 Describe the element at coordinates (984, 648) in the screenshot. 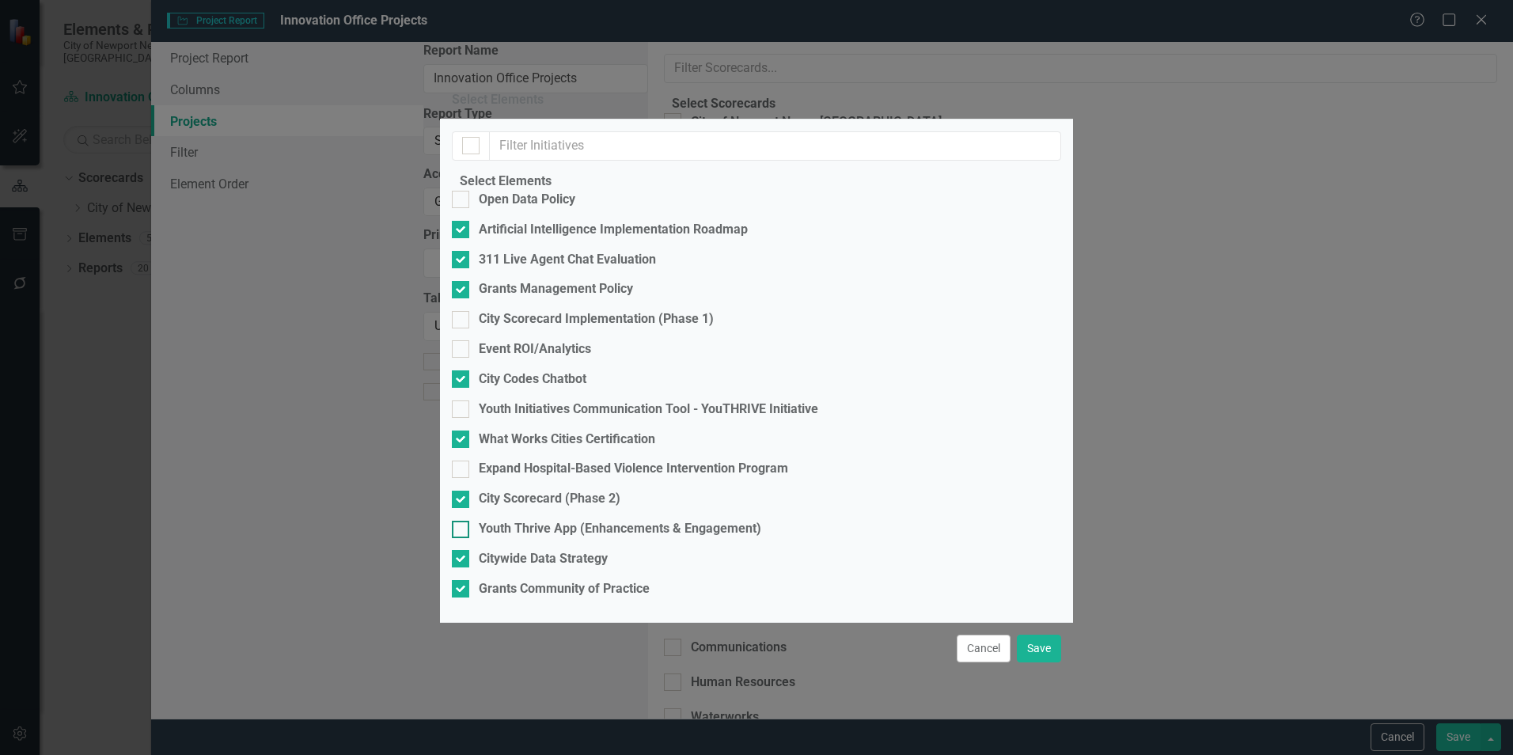

I see `button: Cancel` at that location.